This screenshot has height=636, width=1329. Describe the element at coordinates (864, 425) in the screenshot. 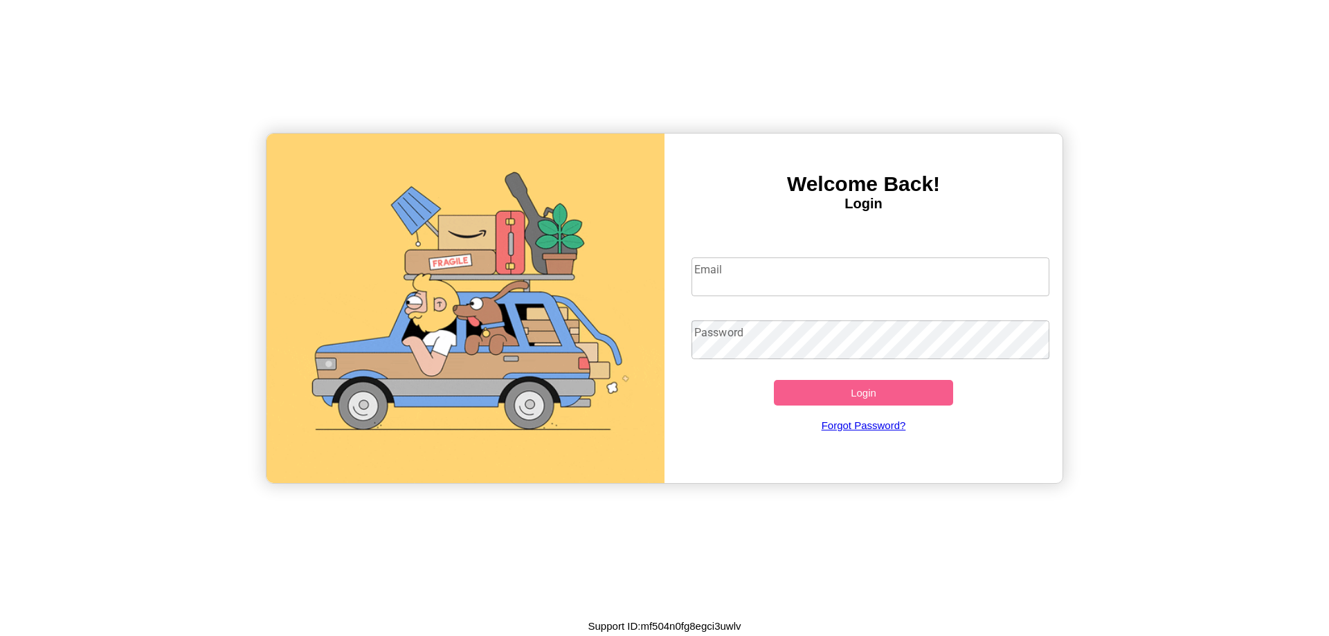

I see `a: Forgot Password?` at that location.